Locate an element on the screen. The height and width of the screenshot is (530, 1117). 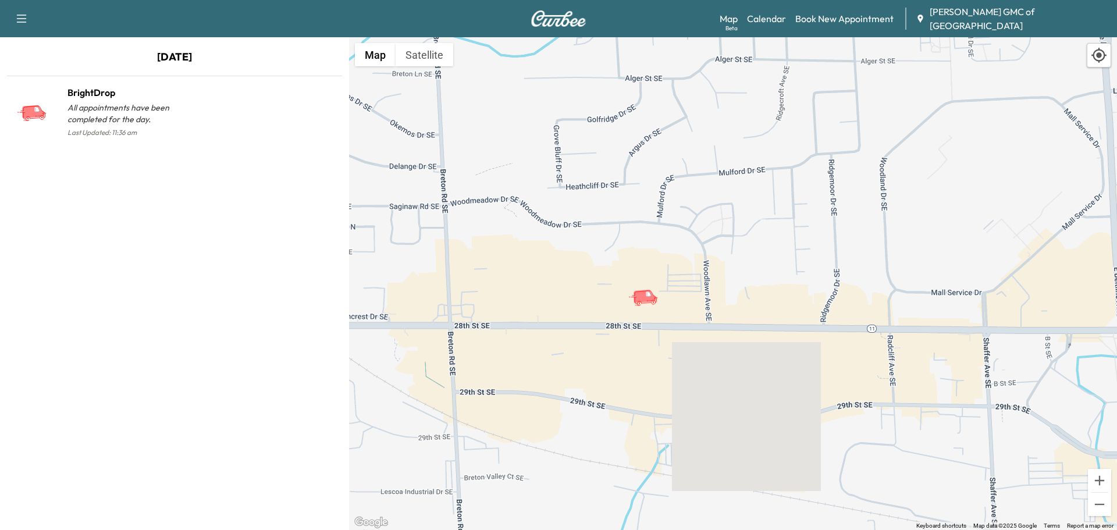
a: Book New Appointment is located at coordinates (844, 19).